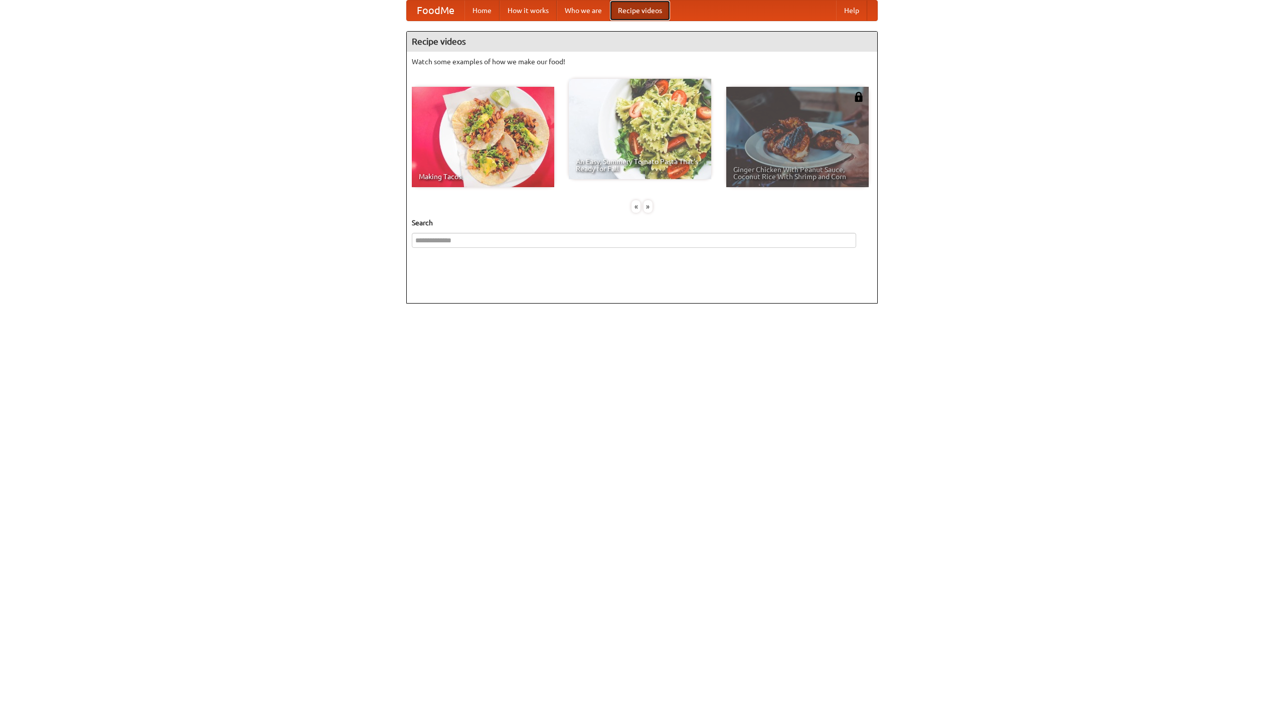  I want to click on a: Recipe videos, so click(640, 11).